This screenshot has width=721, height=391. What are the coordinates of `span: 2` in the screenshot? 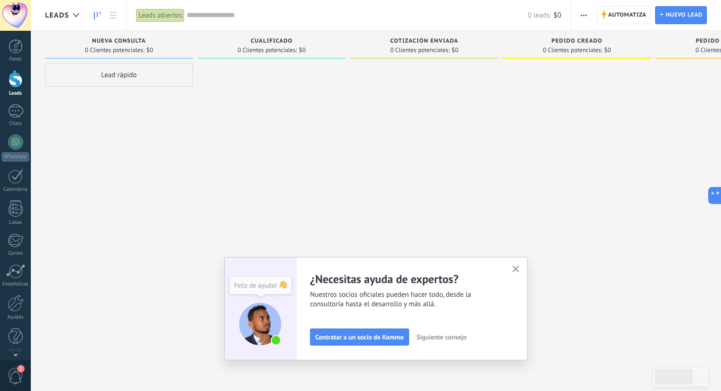 It's located at (21, 369).